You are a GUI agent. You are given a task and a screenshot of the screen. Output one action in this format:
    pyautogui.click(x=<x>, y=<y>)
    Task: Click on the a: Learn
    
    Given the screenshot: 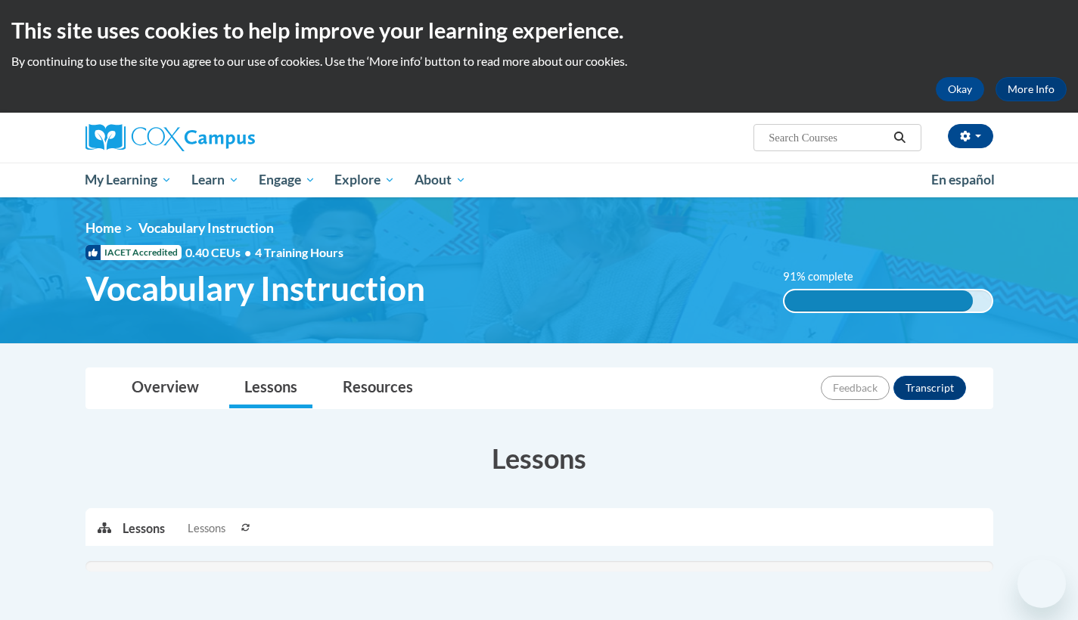 What is the action you would take?
    pyautogui.click(x=215, y=180)
    